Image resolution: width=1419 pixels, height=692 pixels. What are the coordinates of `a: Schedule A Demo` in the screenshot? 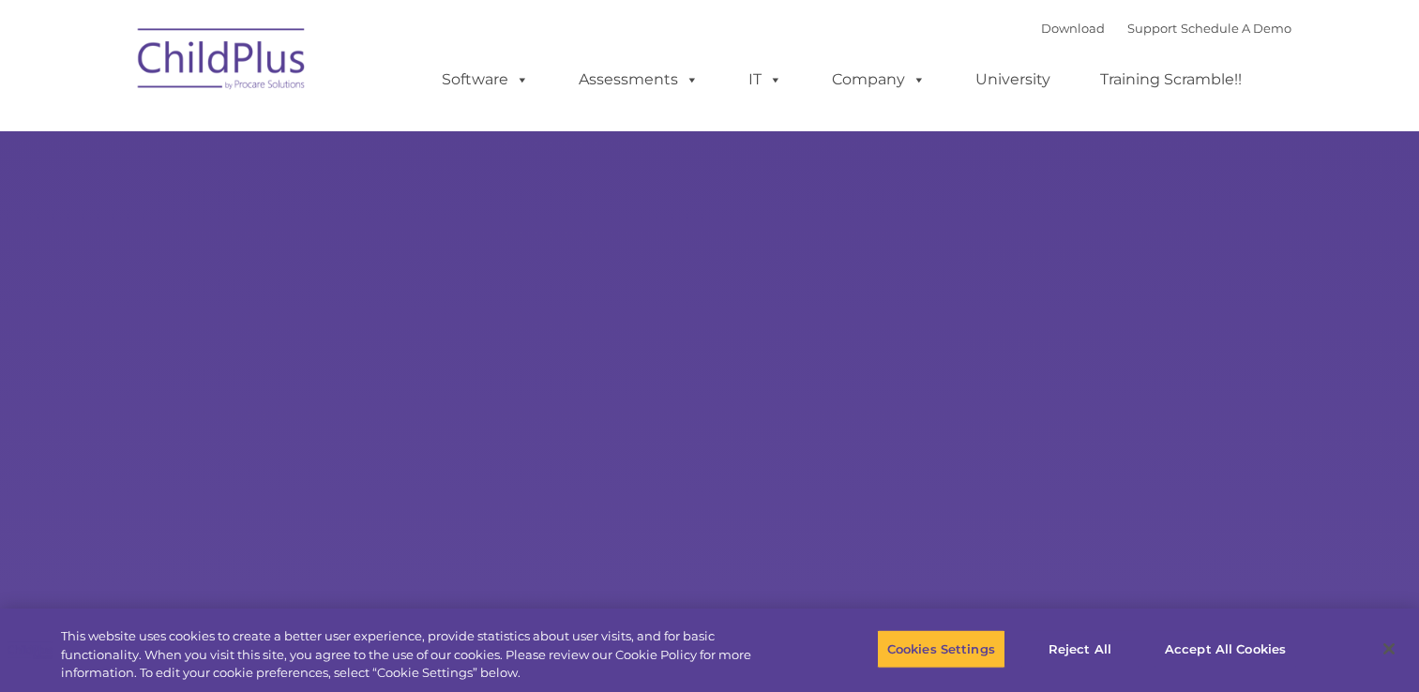 It's located at (1236, 28).